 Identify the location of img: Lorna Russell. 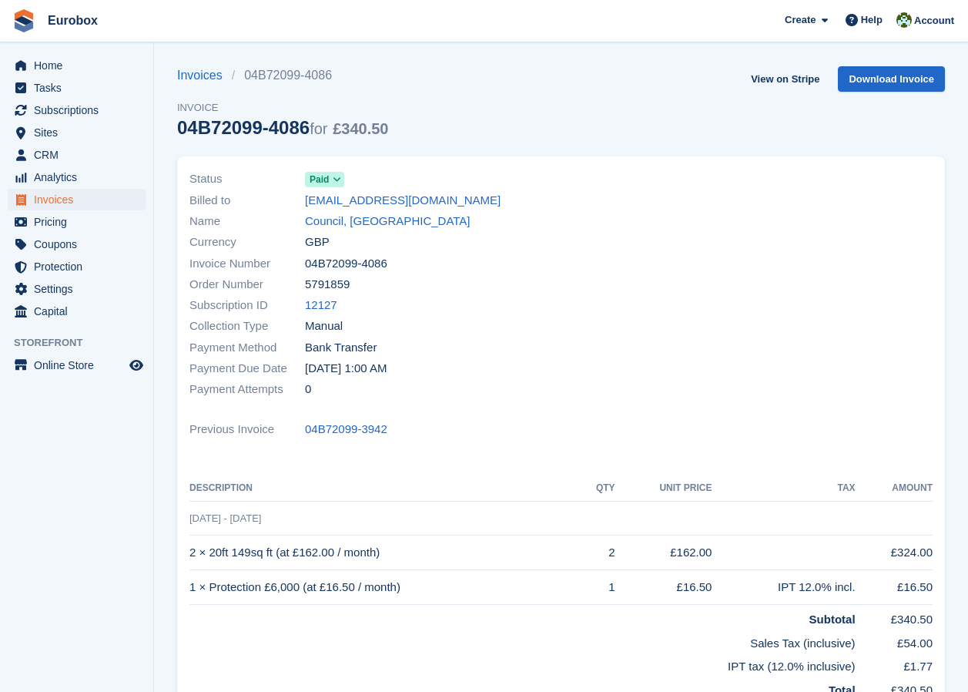
(904, 20).